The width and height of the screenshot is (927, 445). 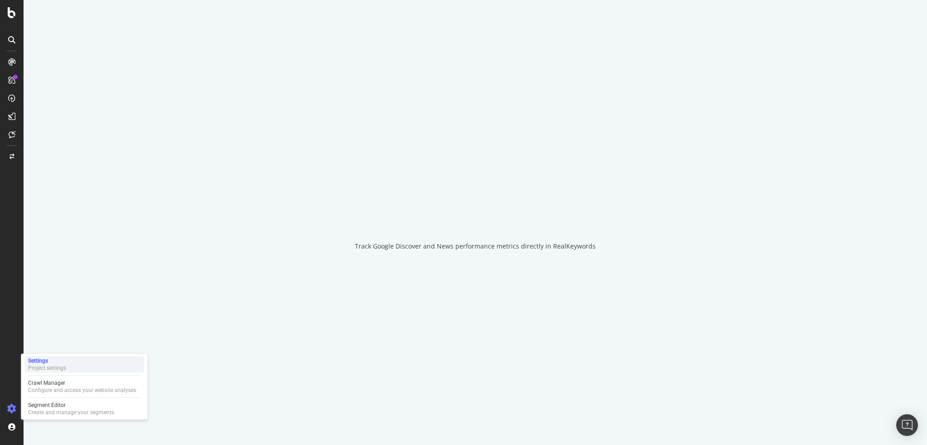 I want to click on a: Crawl ManagerConfigure and access your website analyses, so click(x=84, y=386).